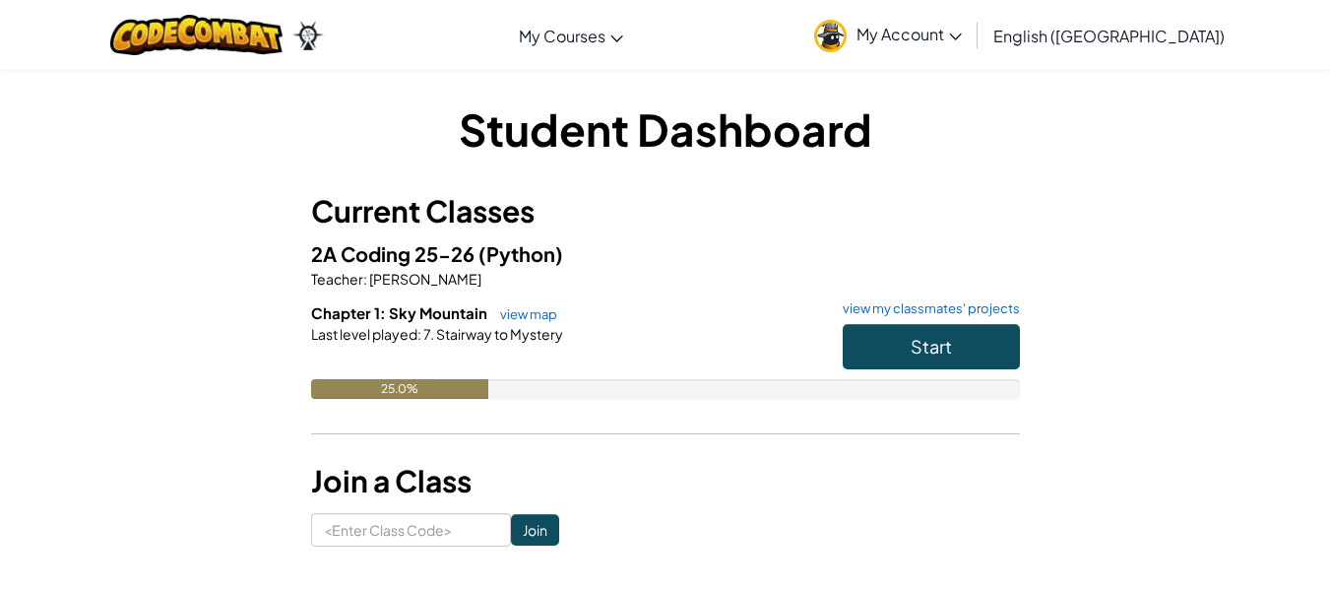 This screenshot has width=1330, height=590. I want to click on span: My Courses, so click(562, 35).